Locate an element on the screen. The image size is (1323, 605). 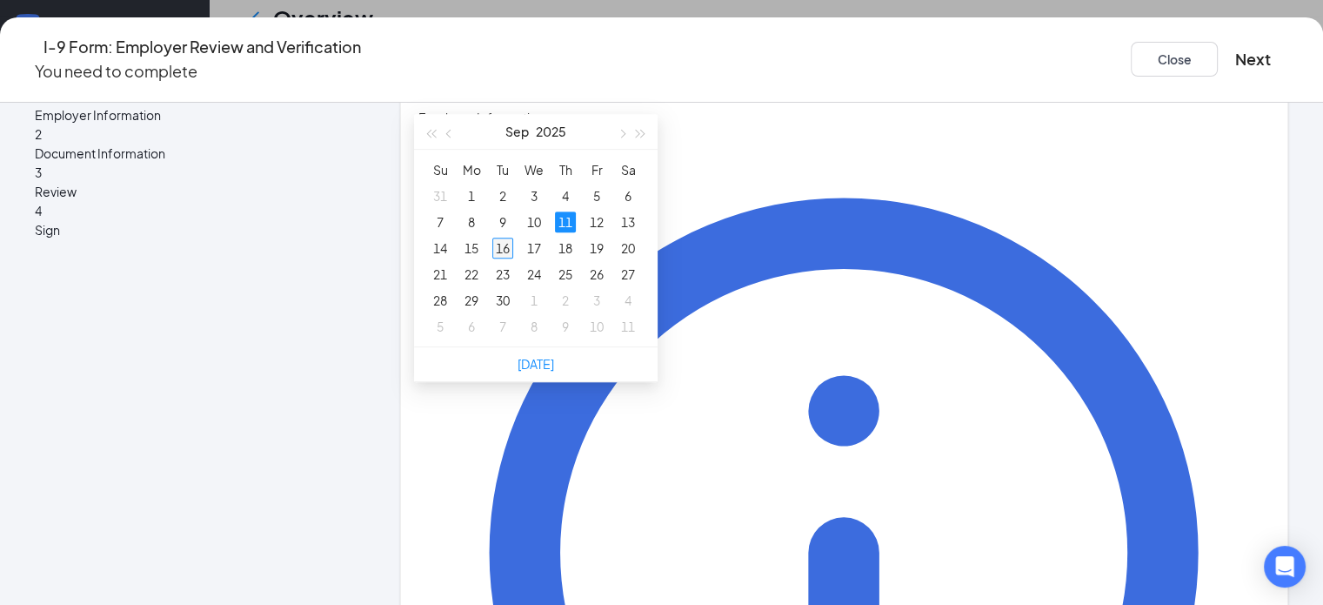
th: Th is located at coordinates (566, 170).